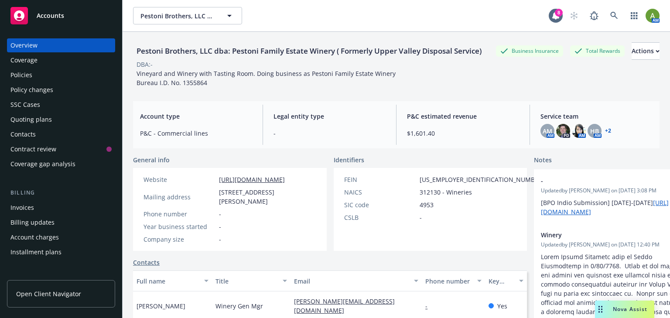 This screenshot has height=318, width=670. What do you see at coordinates (168, 281) in the screenshot?
I see `div: Full name` at bounding box center [168, 281].